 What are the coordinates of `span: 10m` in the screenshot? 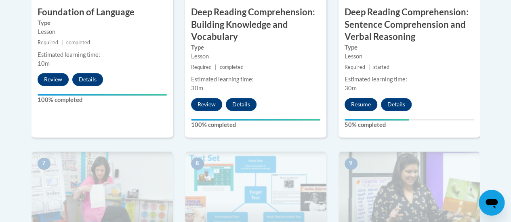 It's located at (44, 63).